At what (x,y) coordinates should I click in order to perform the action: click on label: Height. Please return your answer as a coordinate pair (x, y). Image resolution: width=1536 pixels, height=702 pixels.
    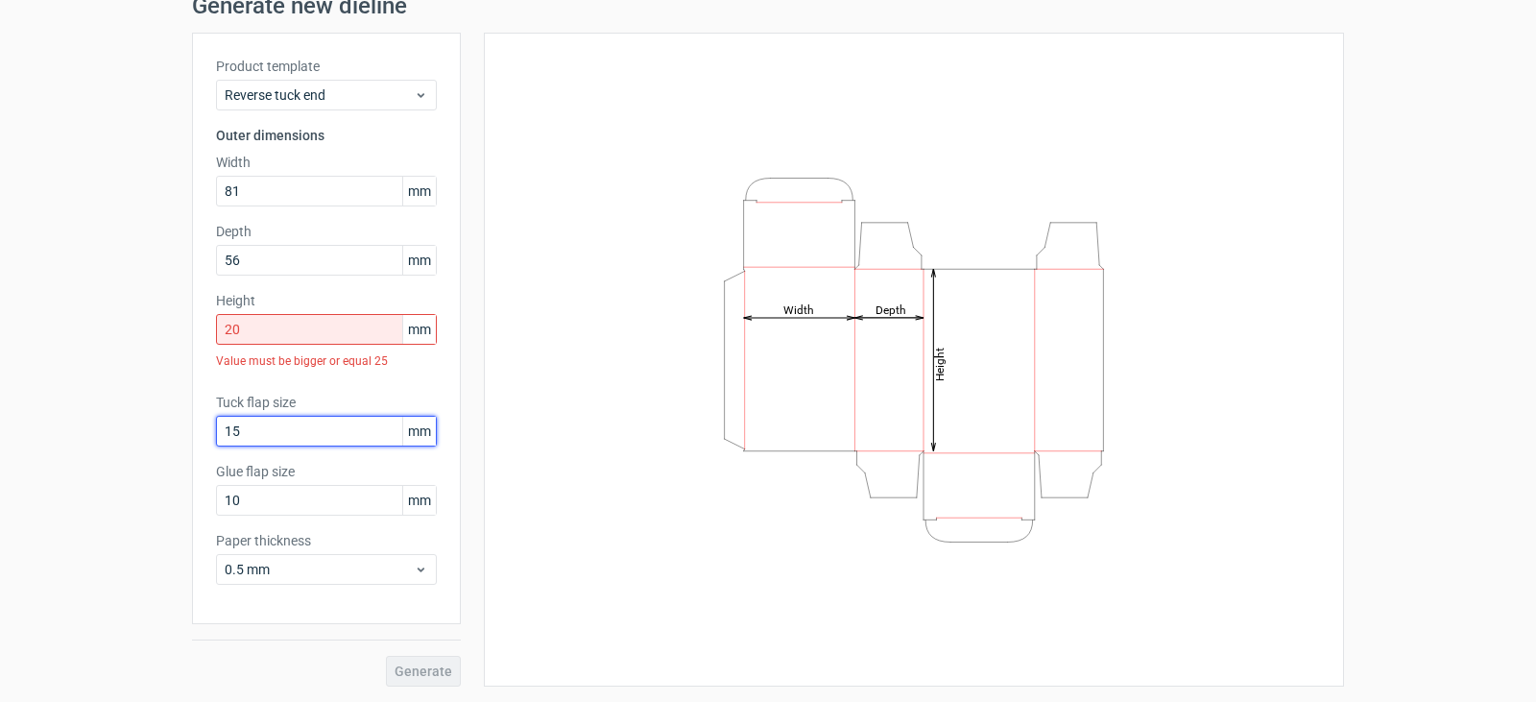
    Looking at the image, I should click on (326, 301).